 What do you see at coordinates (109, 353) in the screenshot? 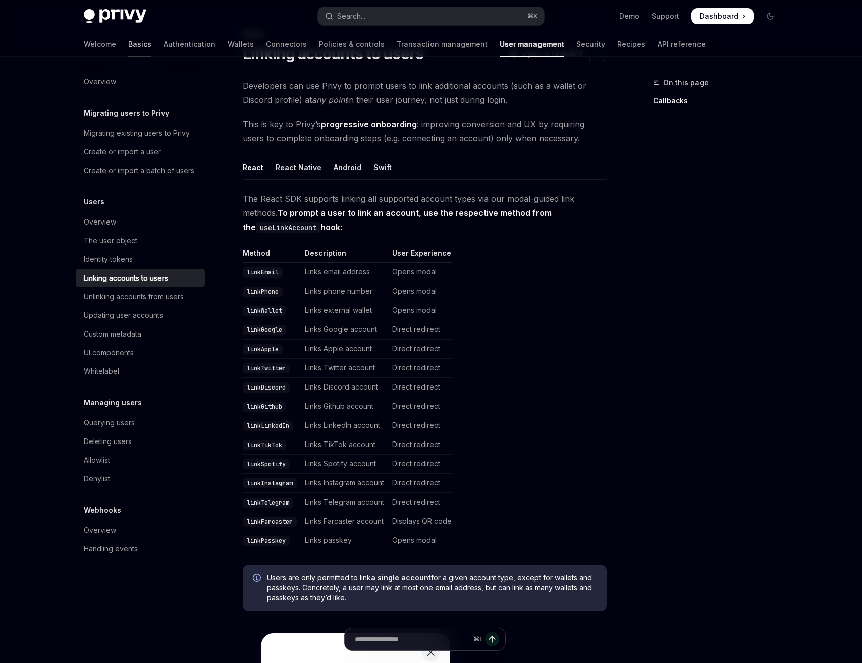
I see `div: UI components` at bounding box center [109, 353].